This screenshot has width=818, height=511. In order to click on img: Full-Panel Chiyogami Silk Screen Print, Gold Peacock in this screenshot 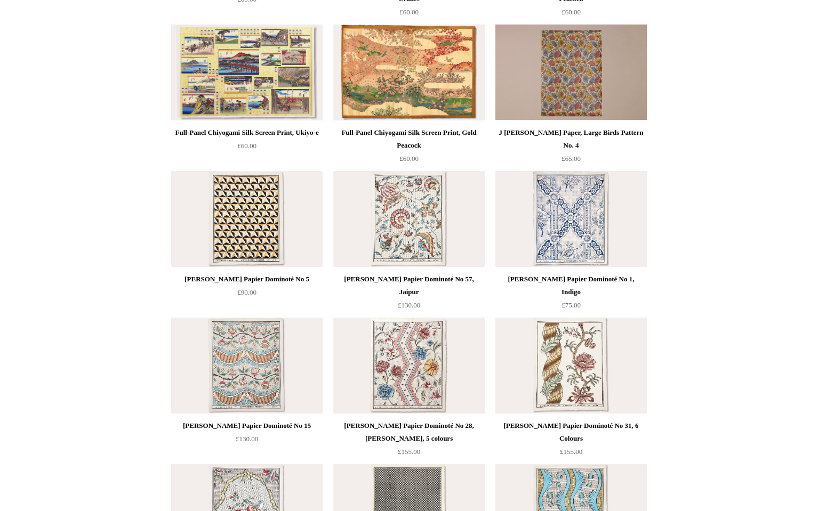, I will do `click(409, 73)`.